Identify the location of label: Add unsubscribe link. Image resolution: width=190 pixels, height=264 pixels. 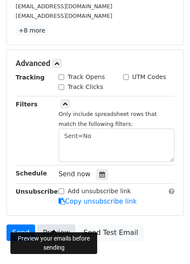
(99, 191).